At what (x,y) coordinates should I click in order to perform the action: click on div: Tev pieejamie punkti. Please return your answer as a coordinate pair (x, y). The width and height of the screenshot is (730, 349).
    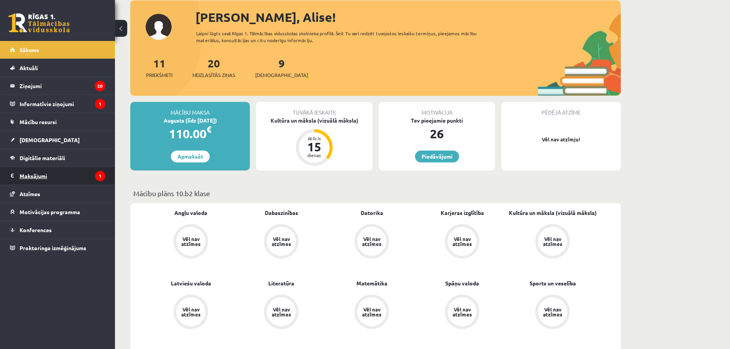
    Looking at the image, I should click on (437, 120).